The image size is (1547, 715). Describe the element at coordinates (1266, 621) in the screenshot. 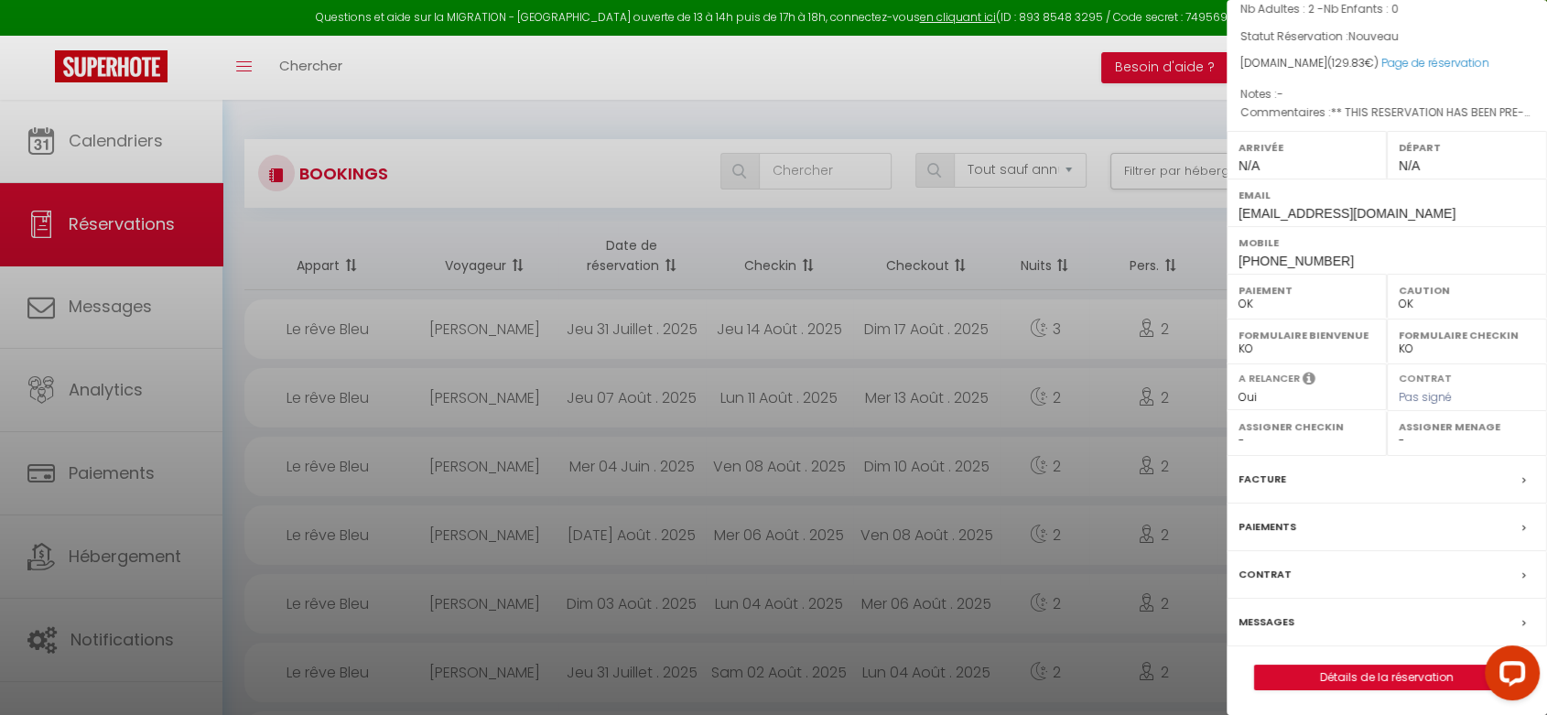

I see `label: Messages` at that location.